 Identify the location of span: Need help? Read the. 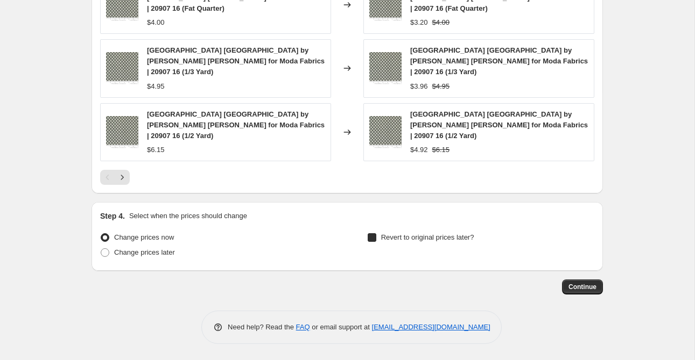
(261, 327).